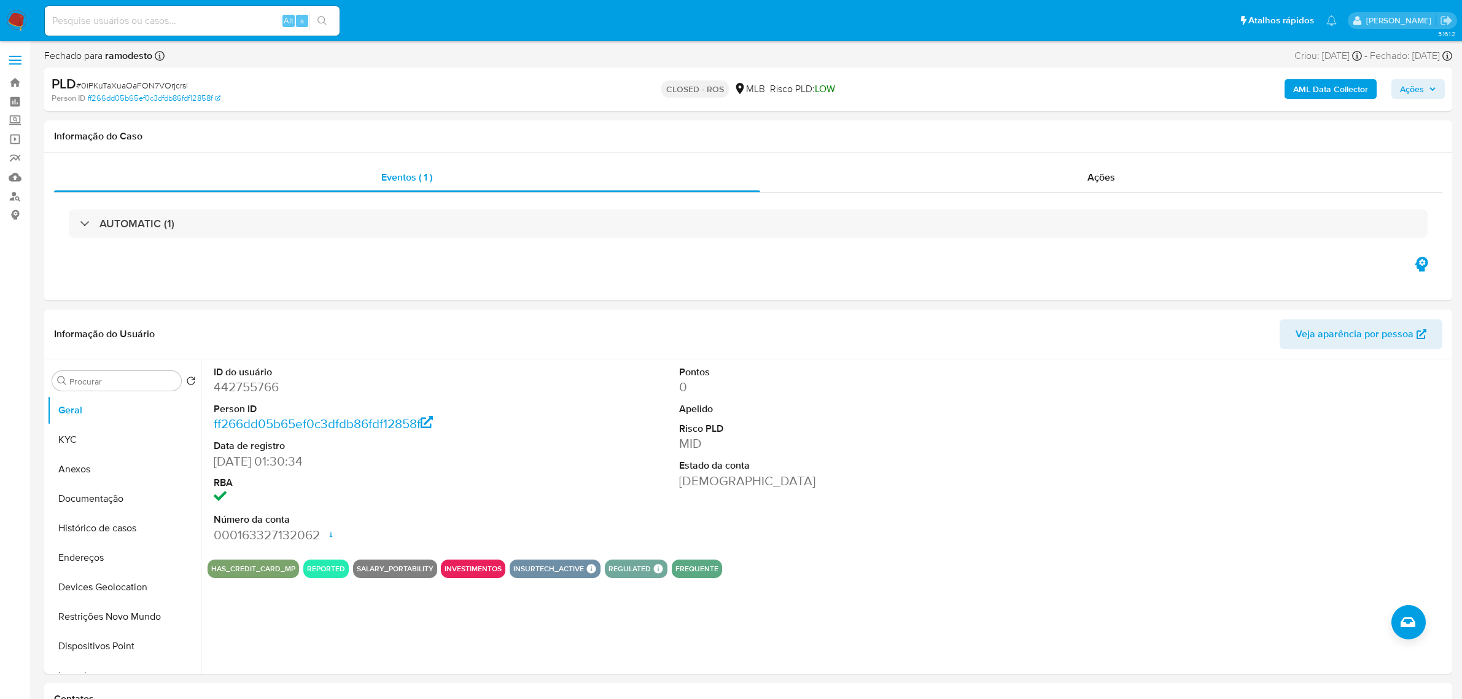 This screenshot has width=1462, height=699. What do you see at coordinates (363, 372) in the screenshot?
I see `dt: ID do usuário` at bounding box center [363, 372].